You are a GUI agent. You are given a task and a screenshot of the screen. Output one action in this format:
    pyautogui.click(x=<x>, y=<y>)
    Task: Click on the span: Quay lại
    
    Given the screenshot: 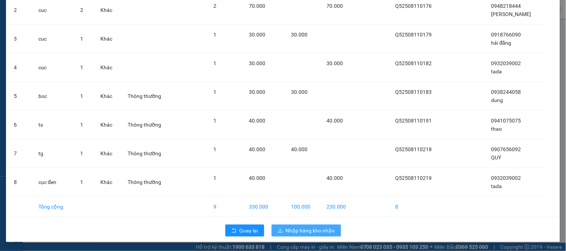 What is the action you would take?
    pyautogui.click(x=249, y=231)
    